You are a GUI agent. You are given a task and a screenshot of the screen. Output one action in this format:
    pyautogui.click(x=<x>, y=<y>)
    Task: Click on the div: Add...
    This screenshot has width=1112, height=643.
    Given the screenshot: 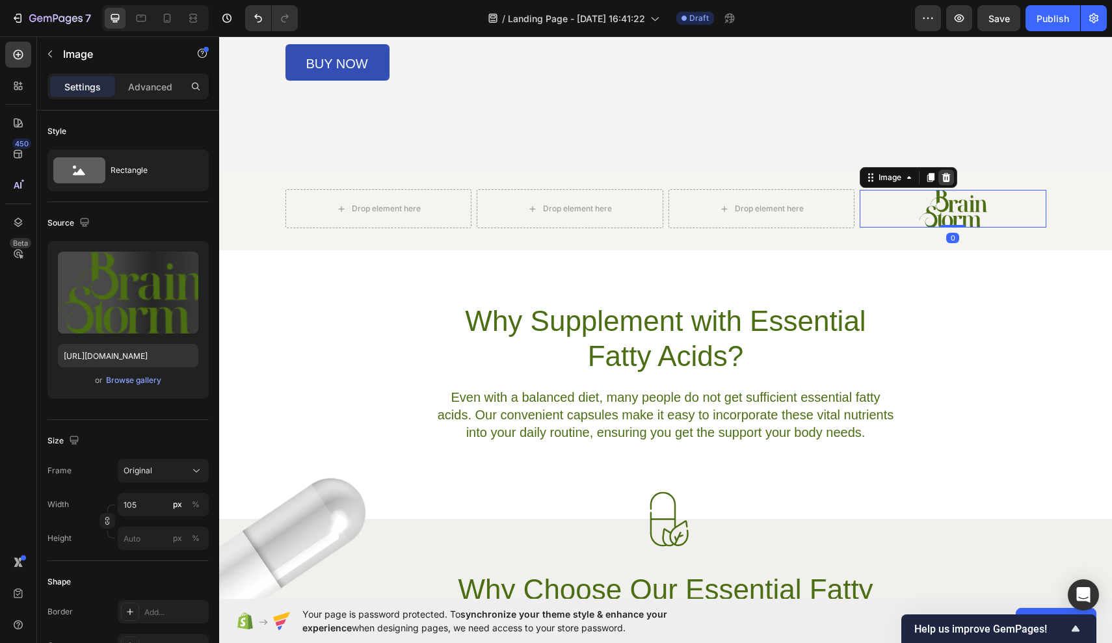 What is the action you would take?
    pyautogui.click(x=175, y=612)
    